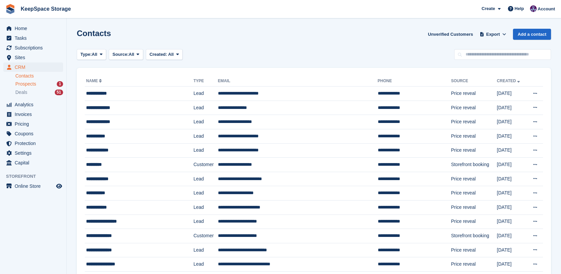 This screenshot has height=274, width=561. What do you see at coordinates (534, 9) in the screenshot?
I see `img: Charlotte Jobling` at bounding box center [534, 9].